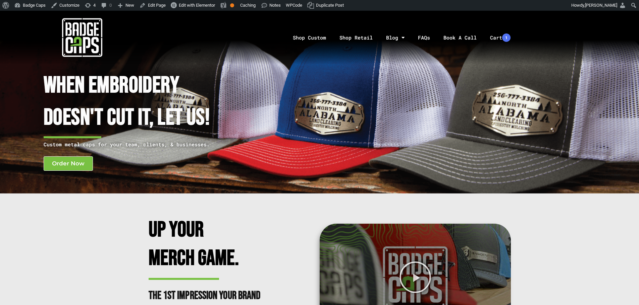 Image resolution: width=639 pixels, height=305 pixels. What do you see at coordinates (415, 278) in the screenshot?
I see `div: Play Video` at bounding box center [415, 278].